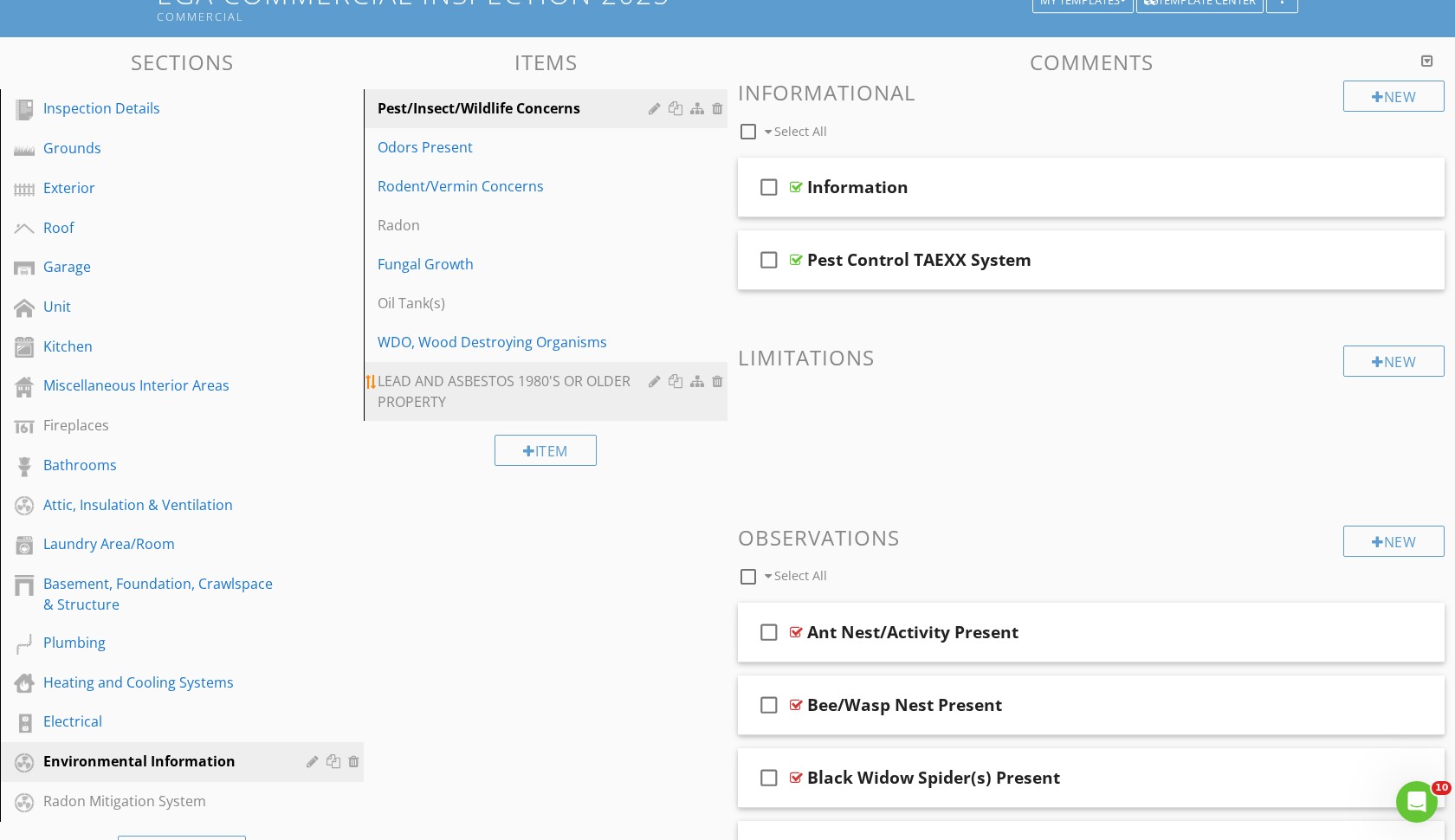 The image size is (1455, 840). I want to click on div: Basement, Foundation, Crawlspace & Structure, so click(162, 594).